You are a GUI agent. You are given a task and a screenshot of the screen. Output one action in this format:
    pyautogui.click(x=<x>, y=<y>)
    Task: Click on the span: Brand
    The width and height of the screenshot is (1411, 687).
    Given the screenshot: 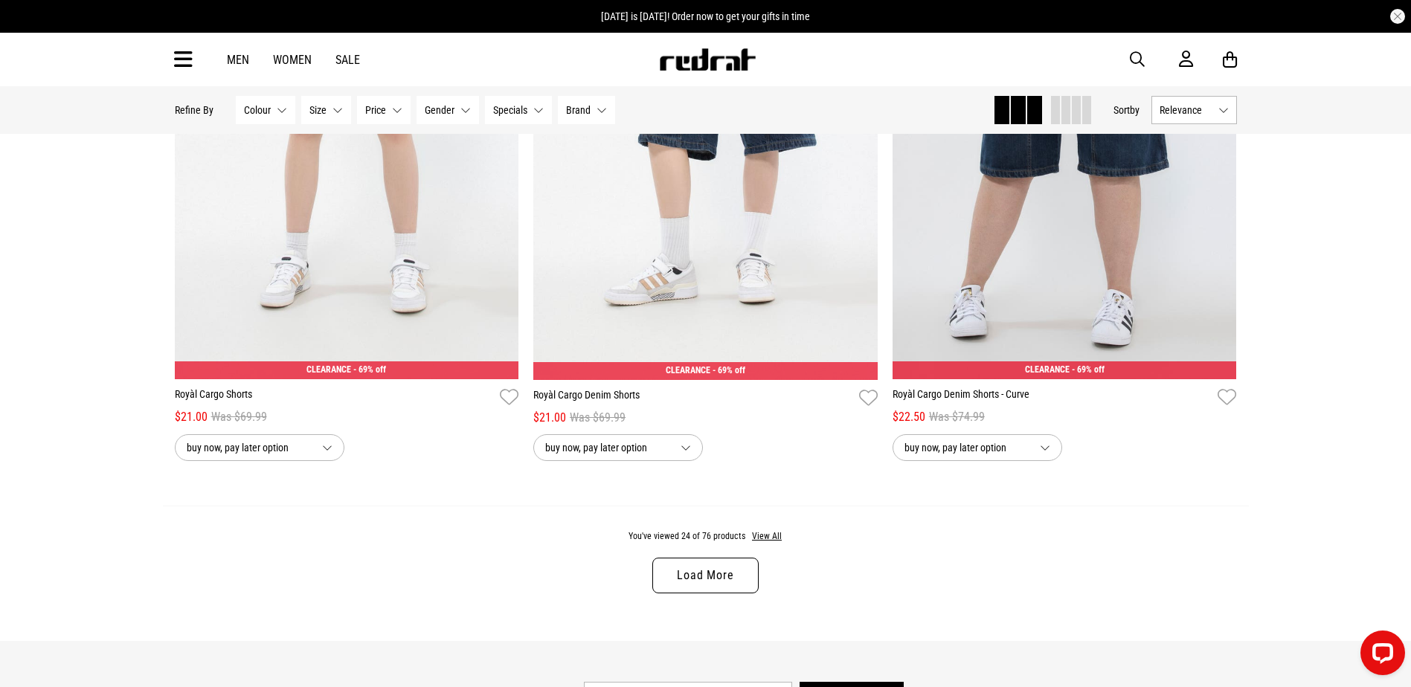 What is the action you would take?
    pyautogui.click(x=578, y=110)
    